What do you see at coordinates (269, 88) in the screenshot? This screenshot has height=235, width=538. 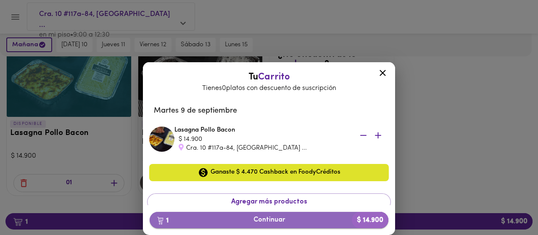 I see `p: Tienes 0 platos con descuento de suscripción` at bounding box center [269, 88].